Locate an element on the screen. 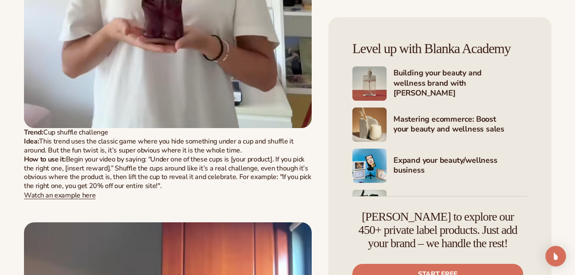  strong: How to use it: is located at coordinates (45, 159).